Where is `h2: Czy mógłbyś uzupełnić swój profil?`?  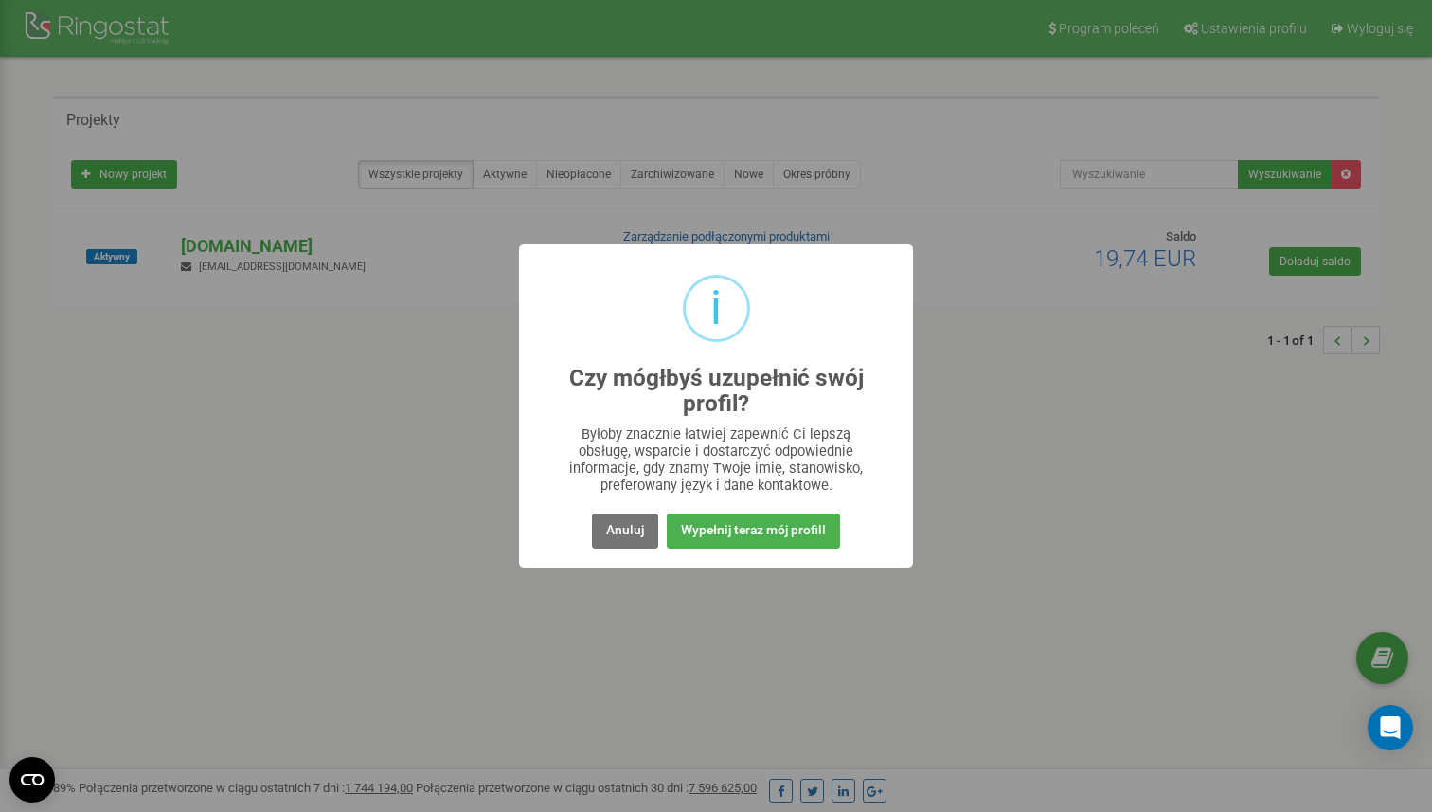
h2: Czy mógłbyś uzupełnić swój profil? is located at coordinates (716, 391).